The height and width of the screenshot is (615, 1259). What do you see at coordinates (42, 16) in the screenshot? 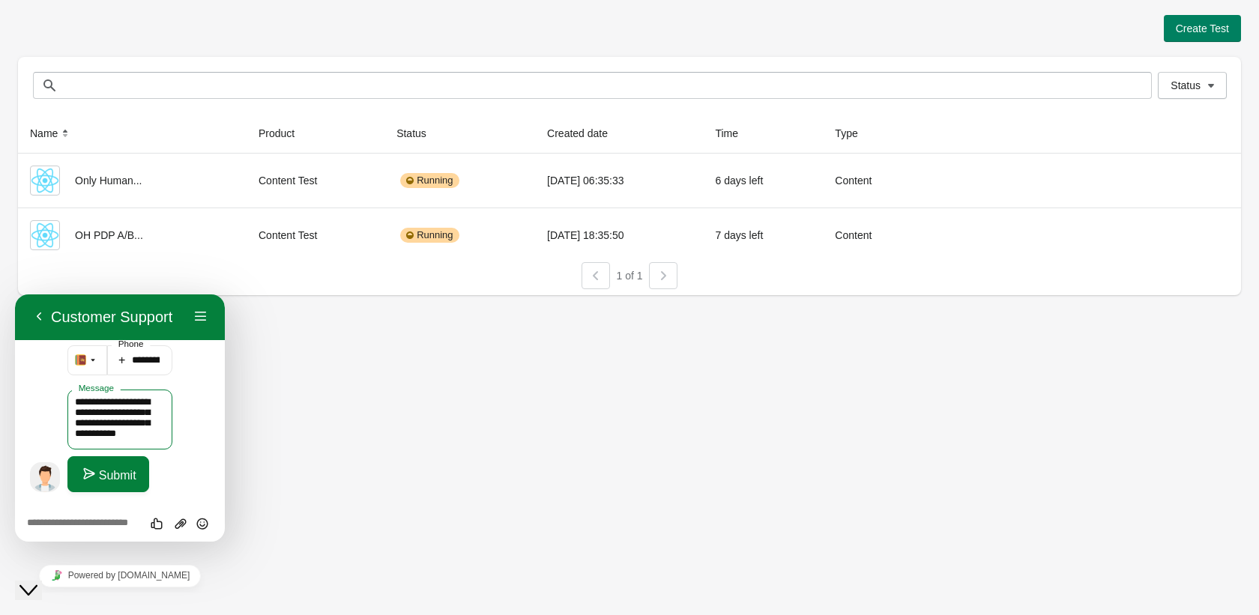
I see `img: Tawky_16x16.svg` at bounding box center [42, 16].